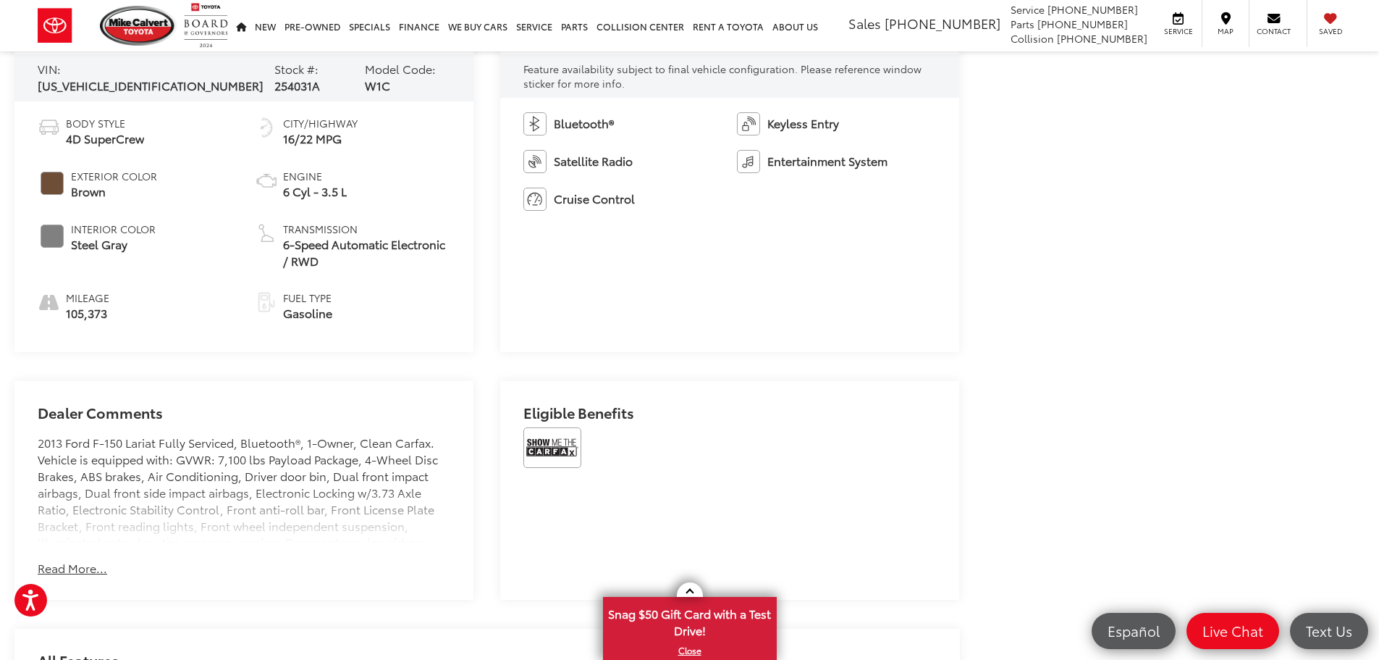 The width and height of the screenshot is (1379, 660). I want to click on span: 105,373, so click(88, 313).